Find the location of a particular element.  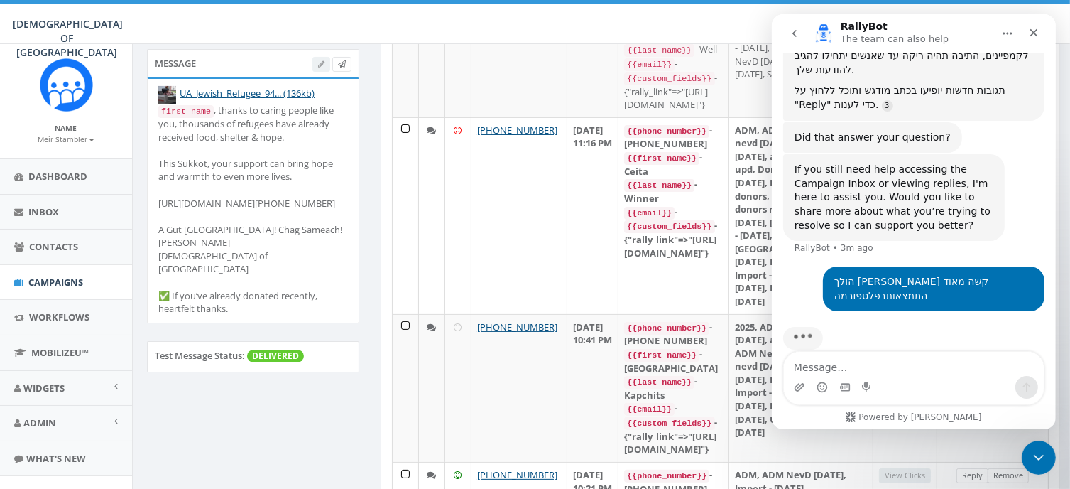

a: Meir Stambler is located at coordinates (66, 138).